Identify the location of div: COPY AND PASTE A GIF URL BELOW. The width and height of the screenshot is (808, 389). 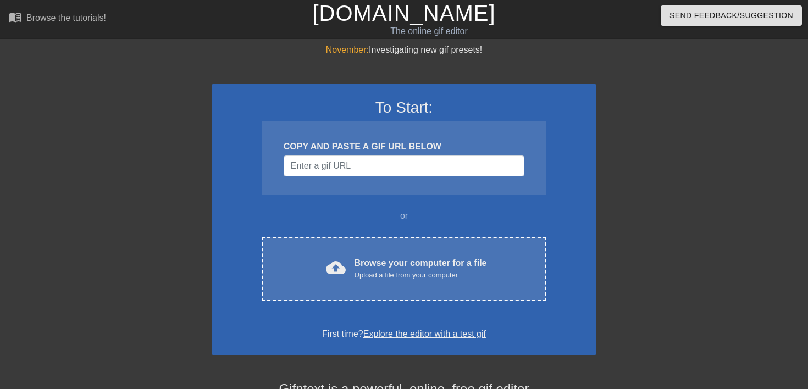
(404, 147).